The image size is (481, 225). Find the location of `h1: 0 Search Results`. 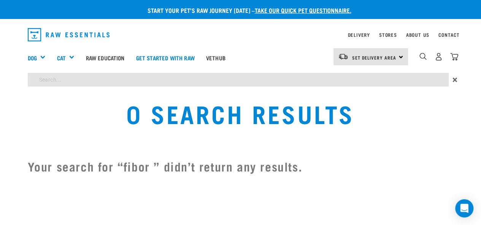

h1: 0 Search Results is located at coordinates (240, 113).